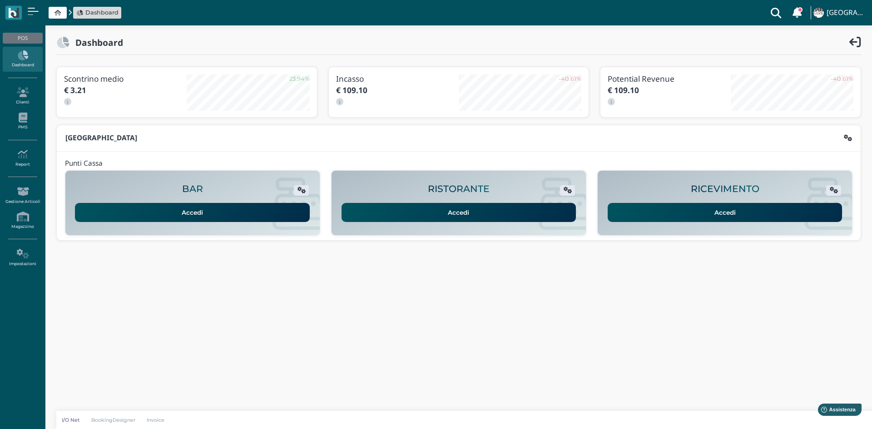  Describe the element at coordinates (22, 195) in the screenshot. I see `a: Gestione Articoli` at that location.